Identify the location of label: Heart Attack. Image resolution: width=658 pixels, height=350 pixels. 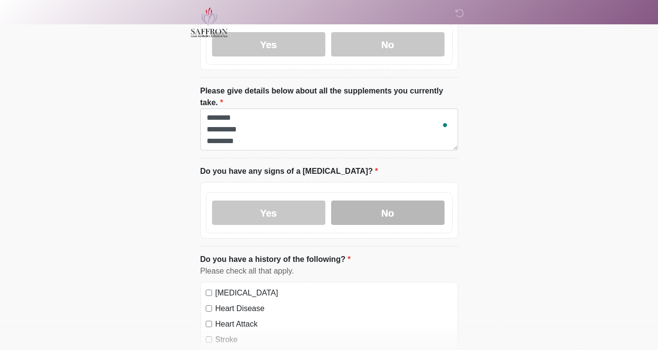
(334, 324).